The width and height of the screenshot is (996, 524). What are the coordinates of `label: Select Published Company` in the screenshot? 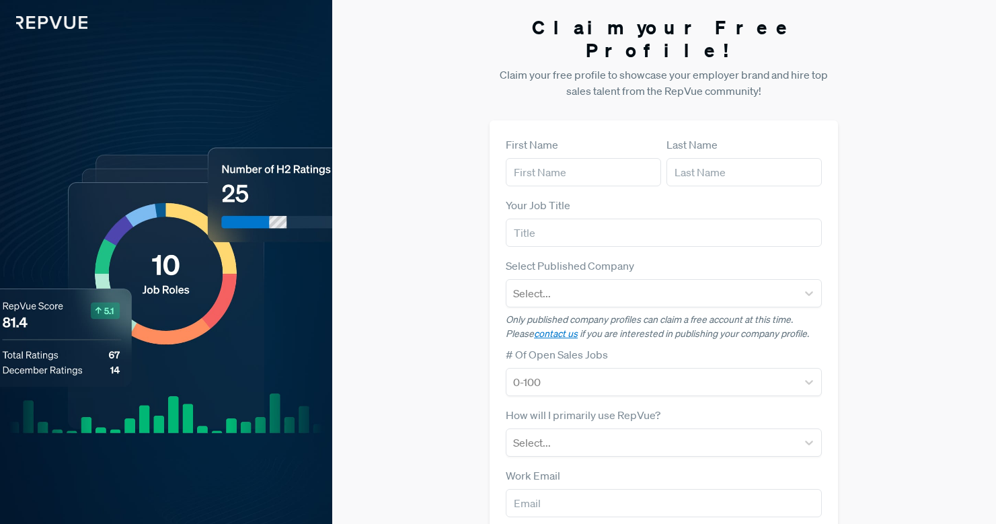 It's located at (569, 266).